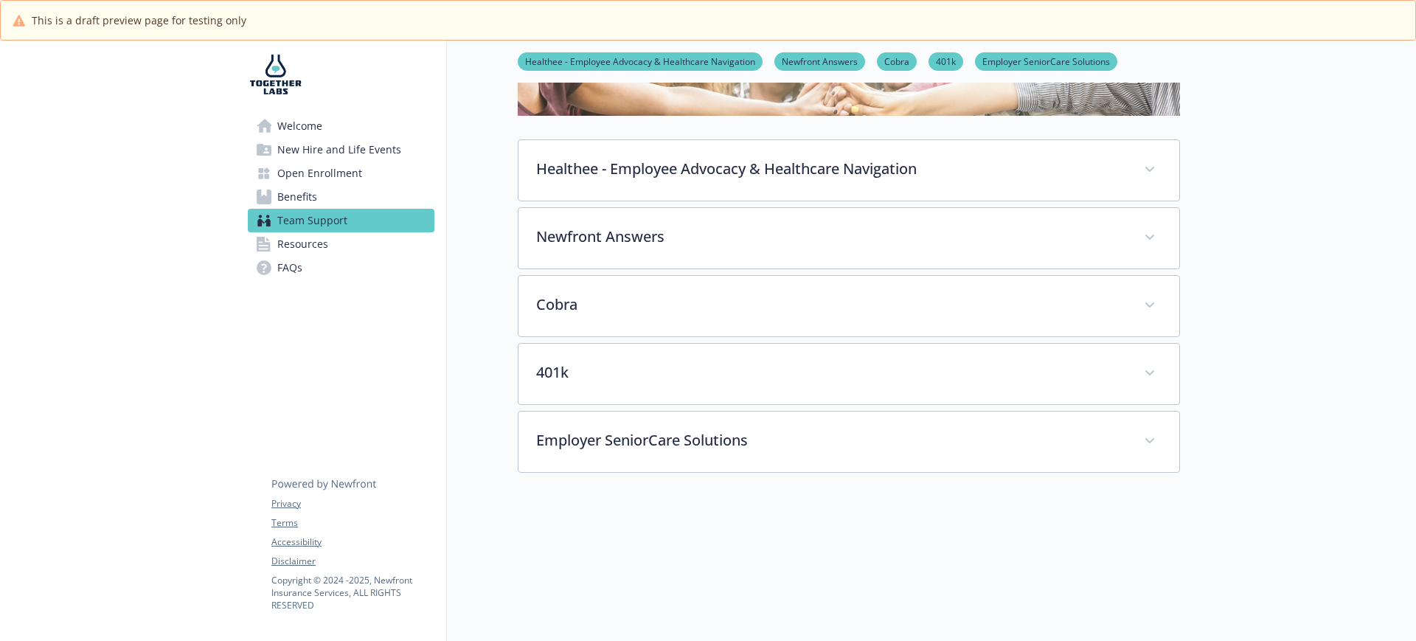 The width and height of the screenshot is (1416, 641). I want to click on a: Healthee - Employee Advocacy & Healthcare Navigation, so click(640, 60).